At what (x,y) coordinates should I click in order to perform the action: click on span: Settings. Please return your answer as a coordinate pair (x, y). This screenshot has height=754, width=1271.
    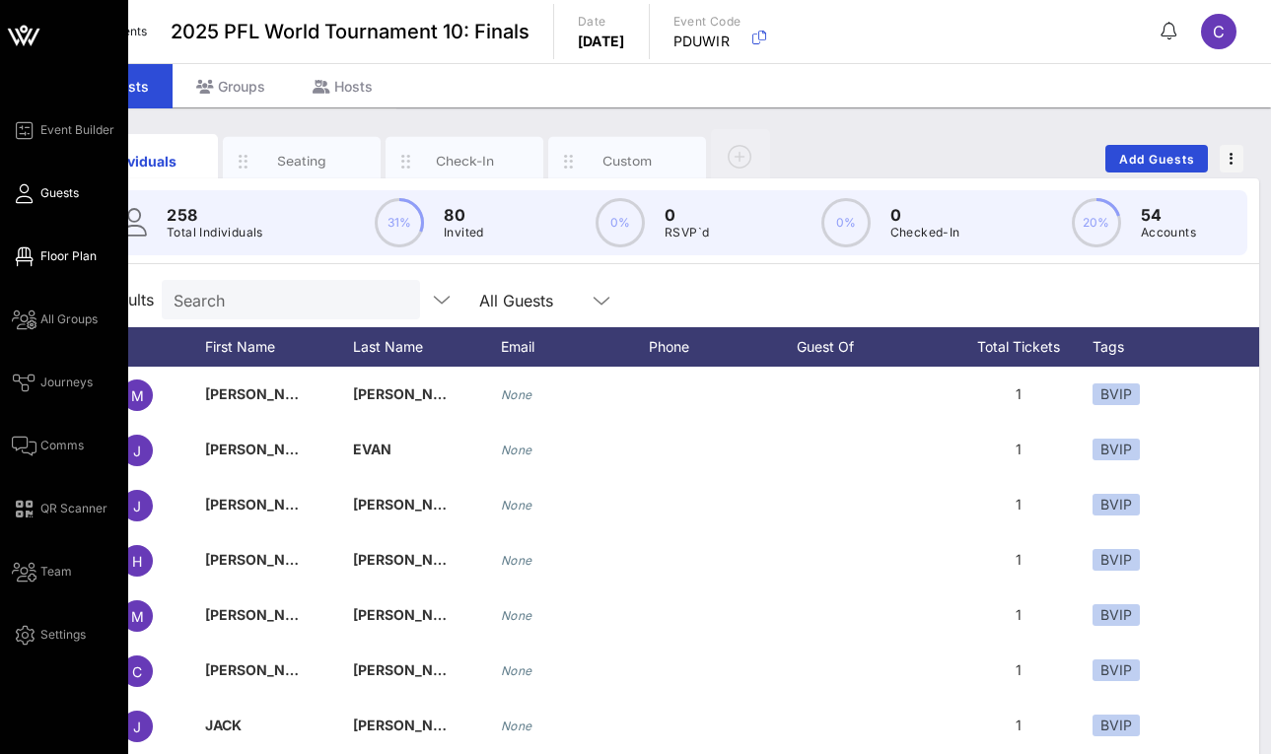
    Looking at the image, I should click on (63, 635).